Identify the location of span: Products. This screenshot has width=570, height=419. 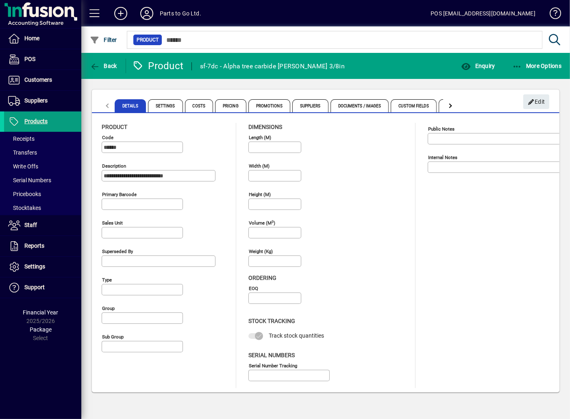
(36, 121).